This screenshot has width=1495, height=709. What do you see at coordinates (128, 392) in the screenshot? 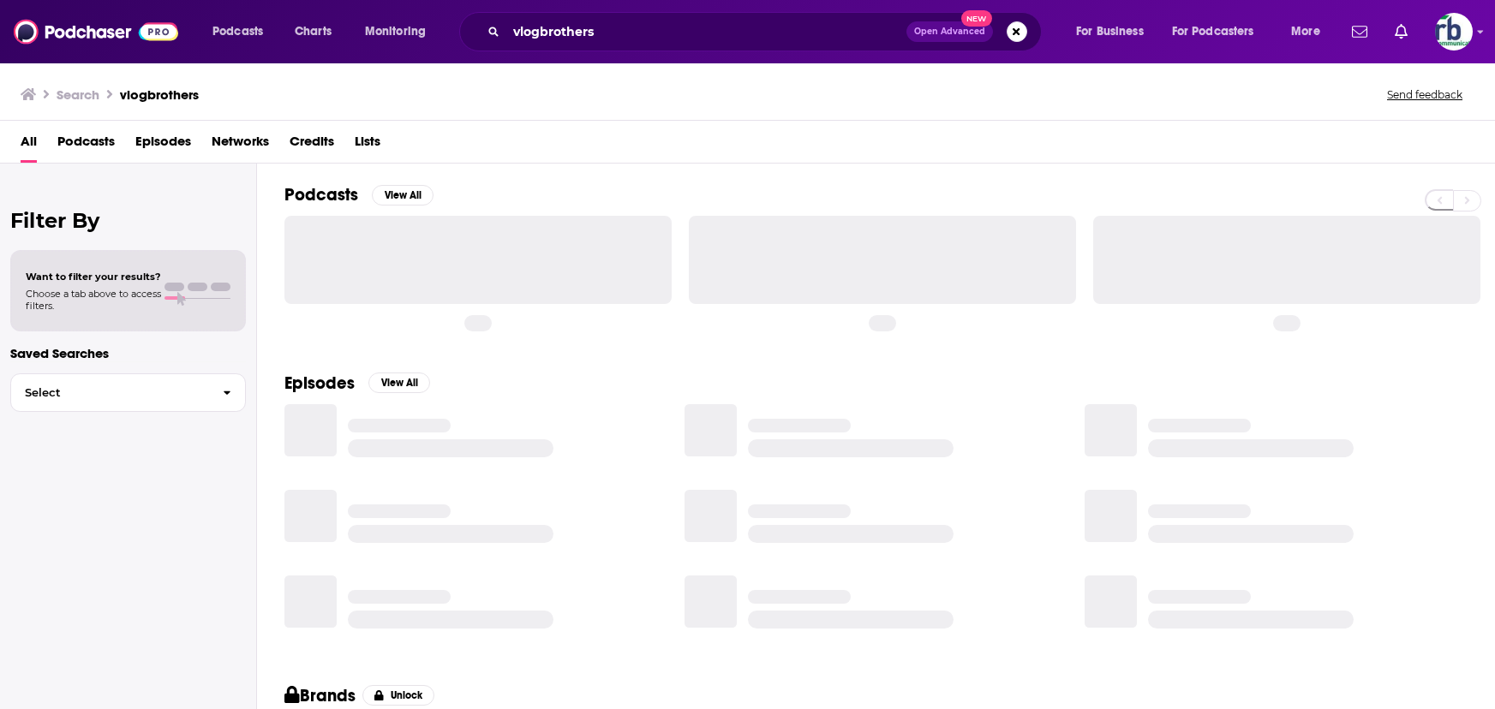
I see `button: Select` at bounding box center [128, 392].